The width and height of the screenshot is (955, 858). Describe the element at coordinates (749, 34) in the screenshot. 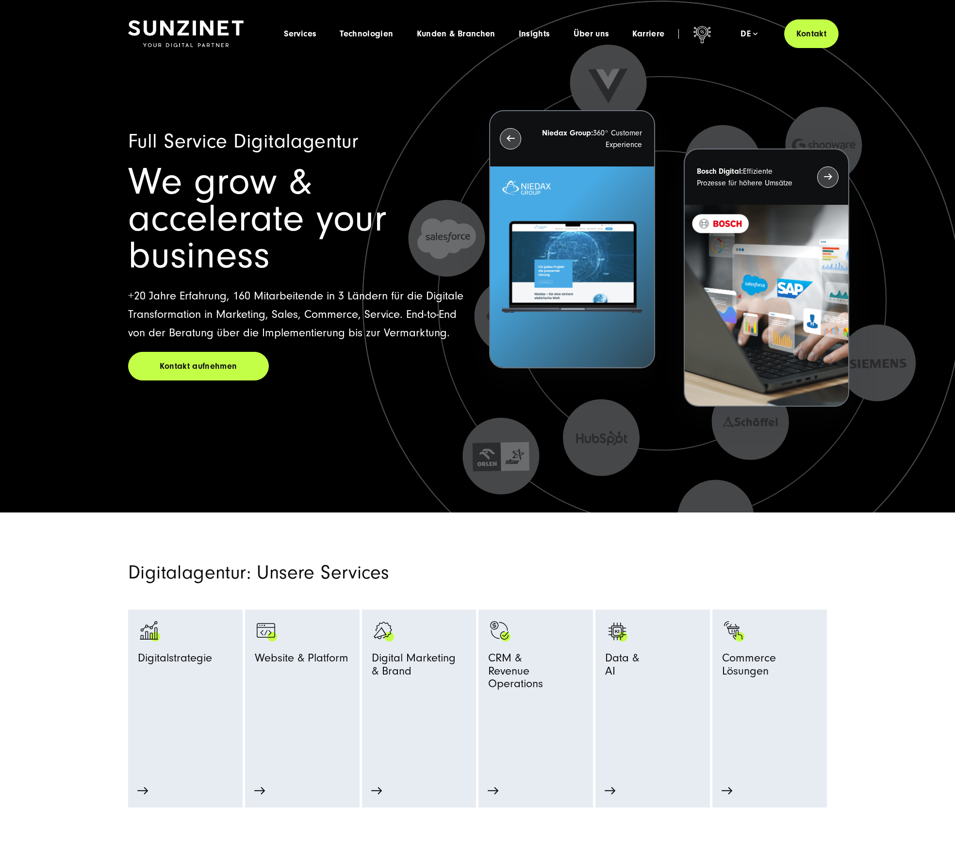

I see `div: de` at that location.